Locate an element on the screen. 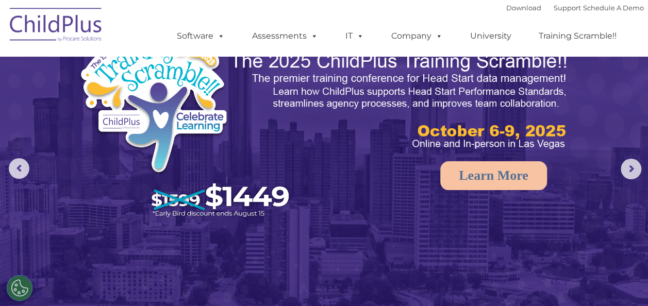  span: Last name is located at coordinates (159, 72).